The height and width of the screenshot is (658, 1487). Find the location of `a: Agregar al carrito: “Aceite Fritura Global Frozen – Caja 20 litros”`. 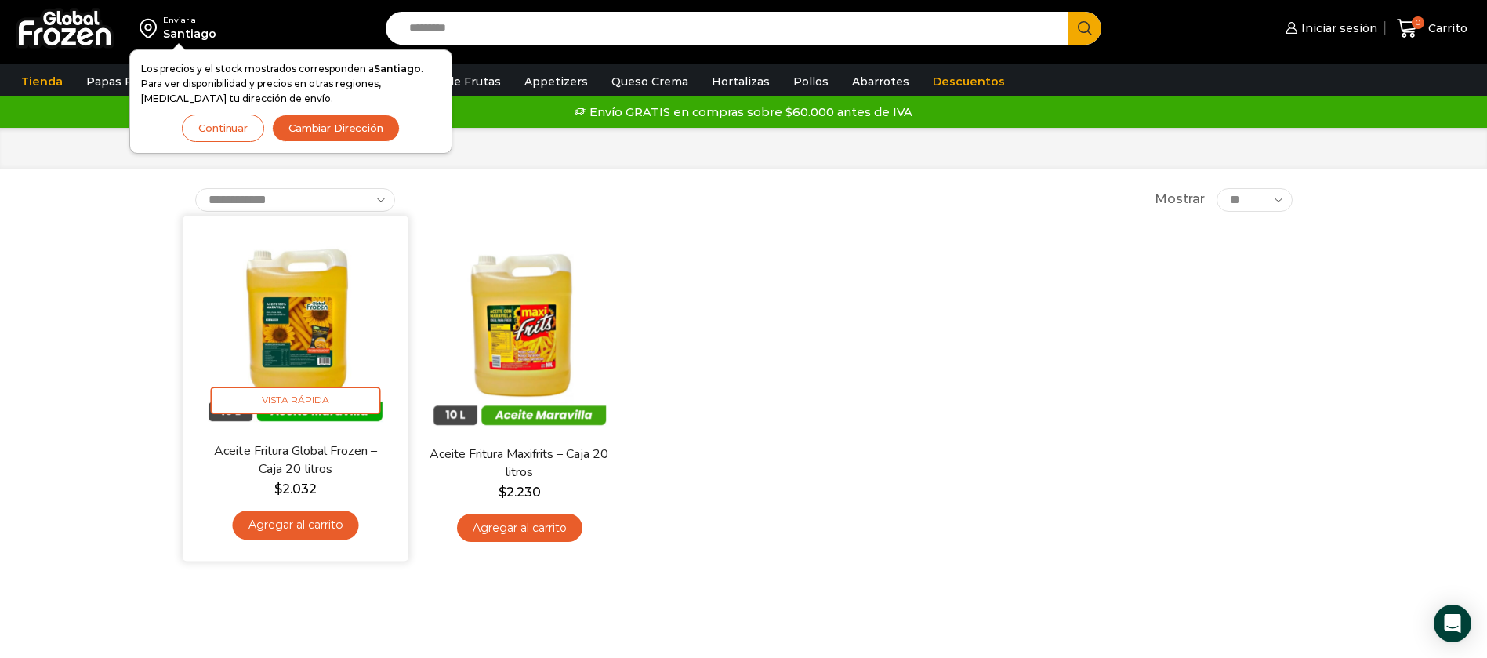

a: Agregar al carrito: “Aceite Fritura Global Frozen – Caja 20 litros” is located at coordinates (295, 524).